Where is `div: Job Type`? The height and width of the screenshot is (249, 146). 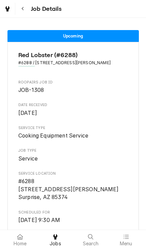
div: Job Type is located at coordinates (73, 155).